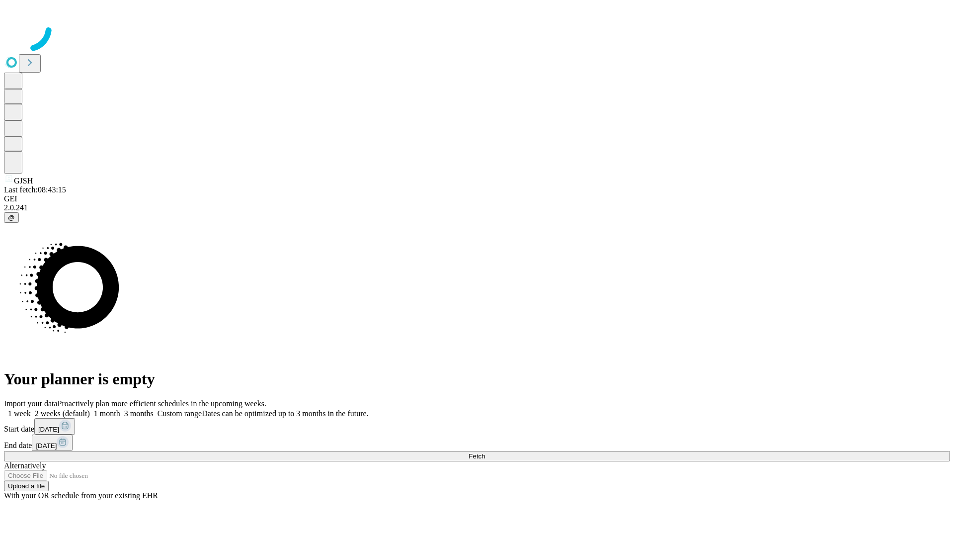  What do you see at coordinates (179, 413) in the screenshot?
I see `span: Custom range` at bounding box center [179, 413].